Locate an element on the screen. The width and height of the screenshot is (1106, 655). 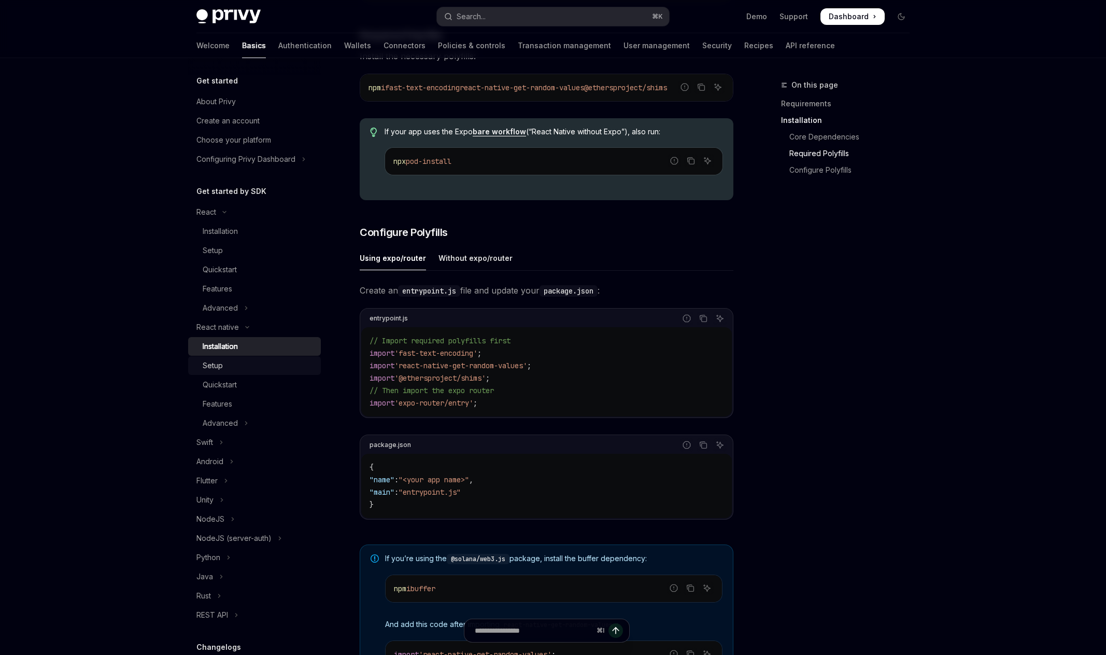
button: Toggle REST API section is located at coordinates (255, 615).